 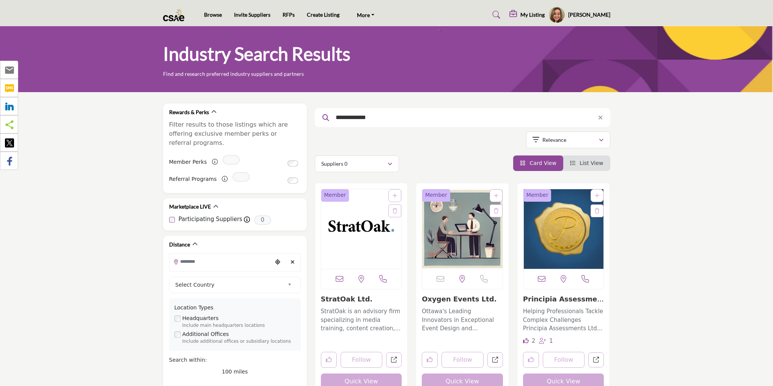 What do you see at coordinates (189, 112) in the screenshot?
I see `h2: Rewards & Perks` at bounding box center [189, 112].